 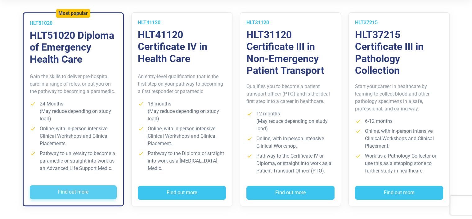 What do you see at coordinates (73, 111) in the screenshot?
I see `li: 24 Months (May reduce depending on study load)` at bounding box center [73, 111].